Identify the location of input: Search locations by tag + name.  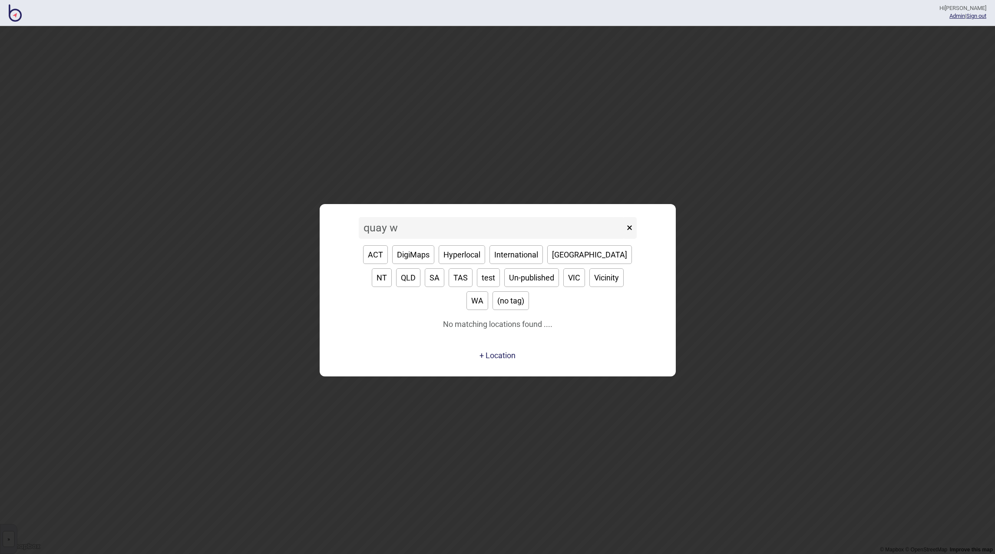
(492, 228).